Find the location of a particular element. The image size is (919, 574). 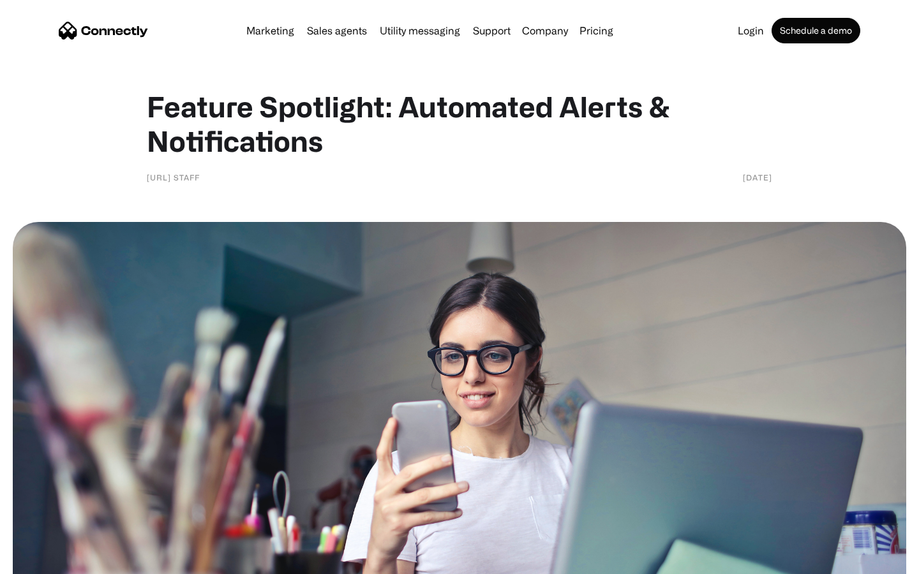

div: Company is located at coordinates (545, 31).